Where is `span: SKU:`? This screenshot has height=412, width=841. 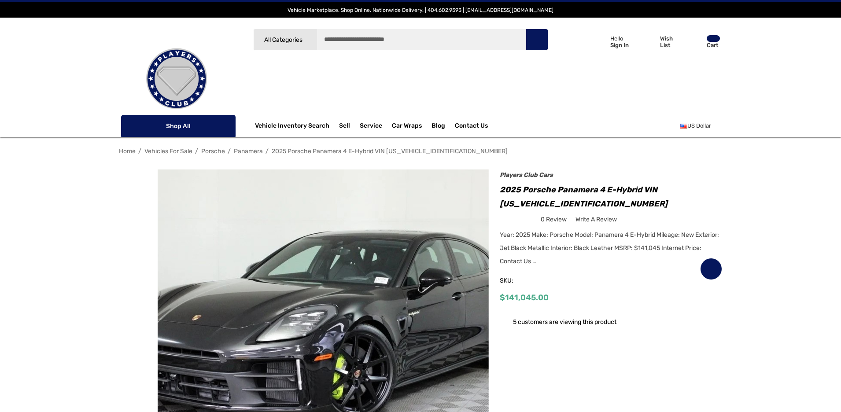
span: SKU: is located at coordinates (522, 281).